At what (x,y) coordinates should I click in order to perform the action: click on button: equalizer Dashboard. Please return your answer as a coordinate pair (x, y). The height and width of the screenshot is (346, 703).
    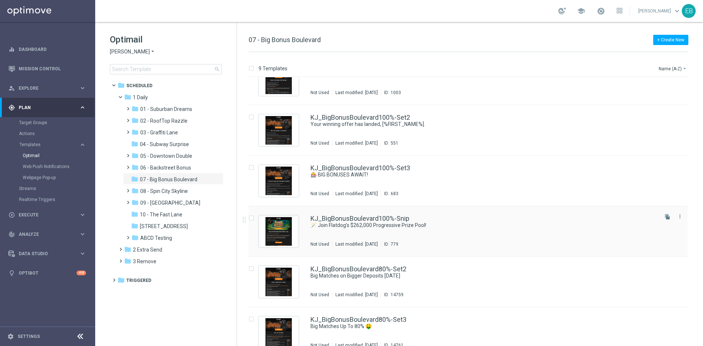
    Looking at the image, I should click on (47, 49).